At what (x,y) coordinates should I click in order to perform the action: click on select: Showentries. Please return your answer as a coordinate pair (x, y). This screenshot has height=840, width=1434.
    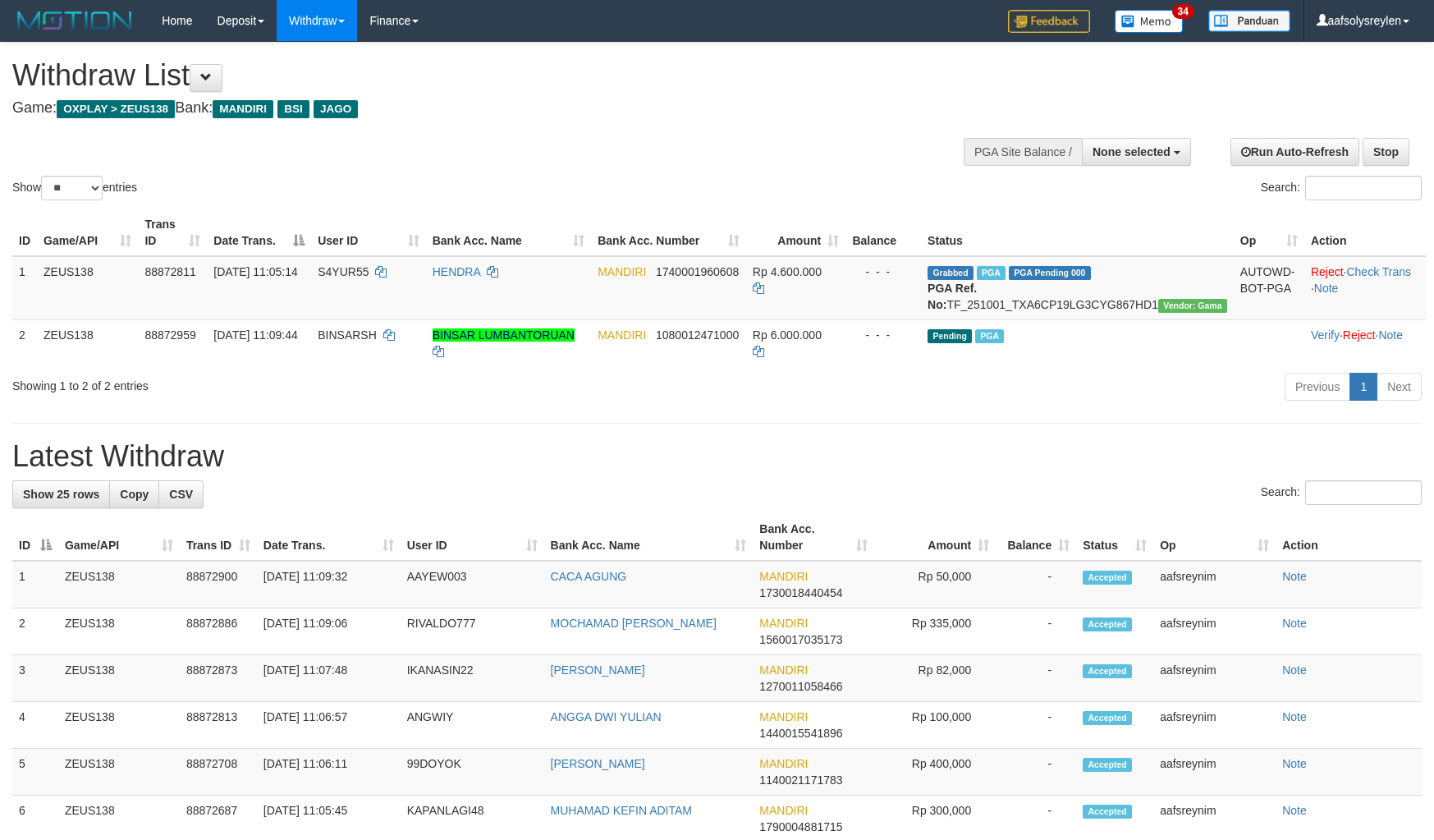
    Looking at the image, I should click on (72, 188).